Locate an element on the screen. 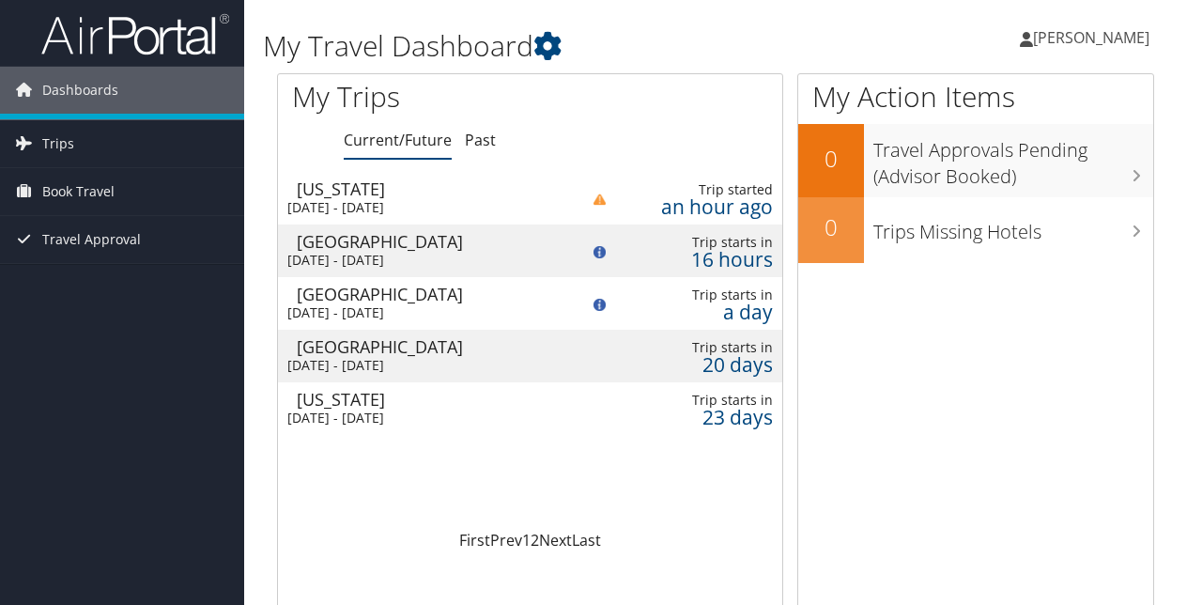  a: Next is located at coordinates (555, 540).